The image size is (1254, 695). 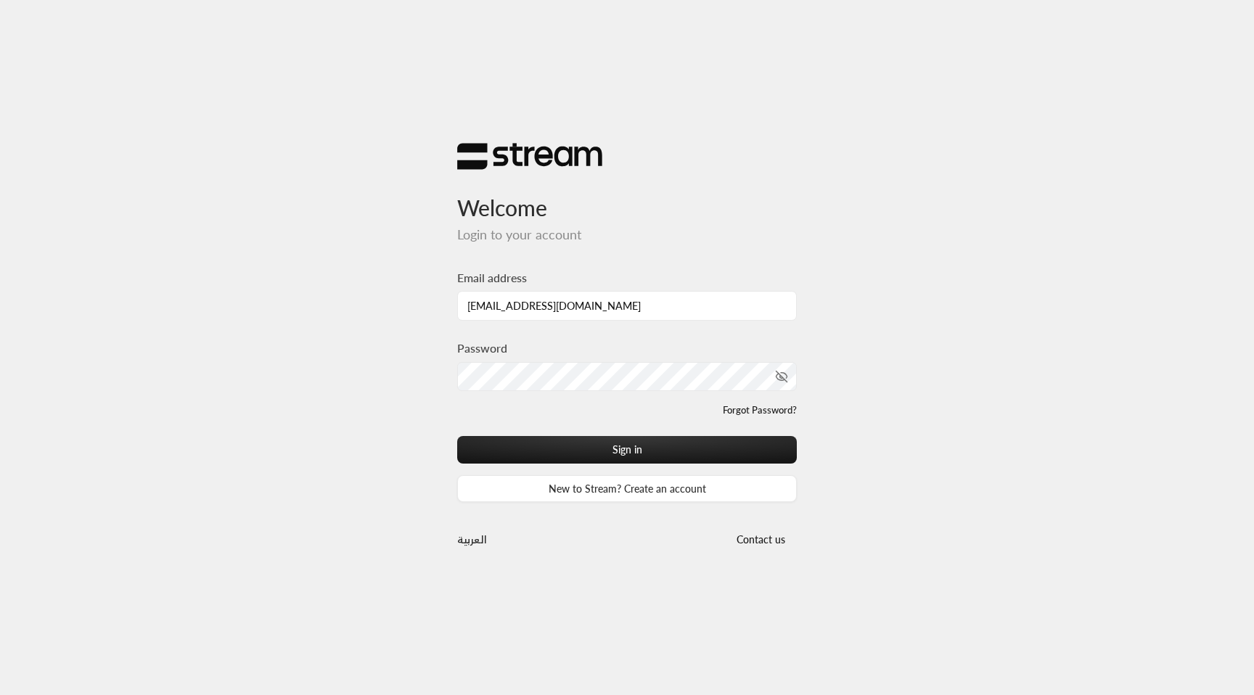 I want to click on a: العربية, so click(x=472, y=539).